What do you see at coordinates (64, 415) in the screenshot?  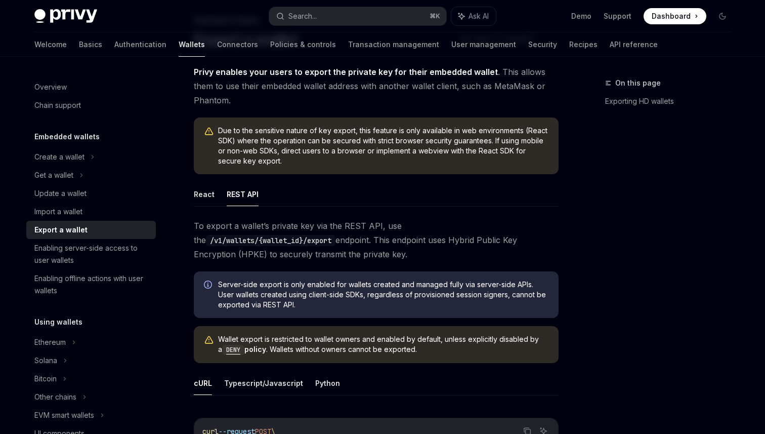 I see `div: EVM smart wallets` at bounding box center [64, 415].